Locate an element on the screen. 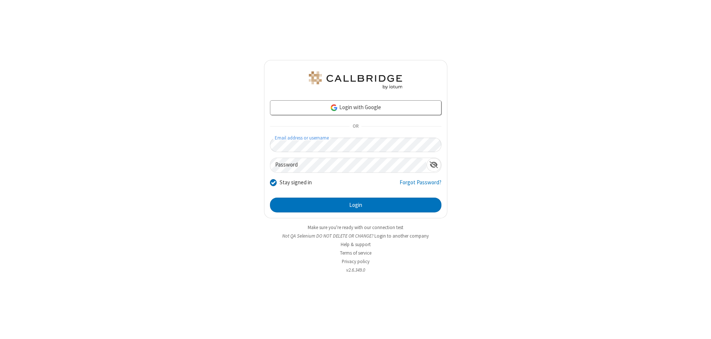 This screenshot has height=339, width=711. input: Email address or username is located at coordinates (355, 145).